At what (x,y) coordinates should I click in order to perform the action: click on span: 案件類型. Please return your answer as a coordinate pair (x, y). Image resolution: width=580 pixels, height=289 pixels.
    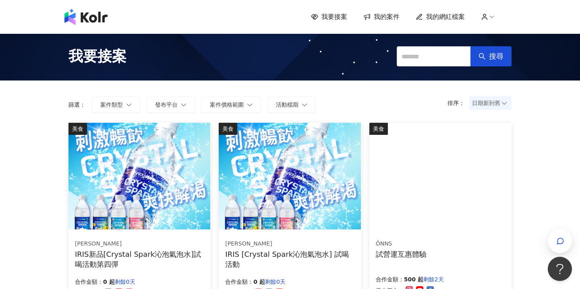
    Looking at the image, I should click on (112, 105).